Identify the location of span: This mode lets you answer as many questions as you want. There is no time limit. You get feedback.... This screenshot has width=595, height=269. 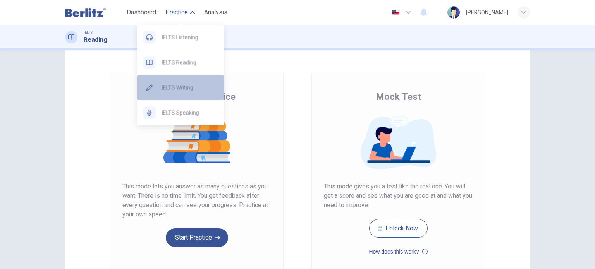
(197, 201).